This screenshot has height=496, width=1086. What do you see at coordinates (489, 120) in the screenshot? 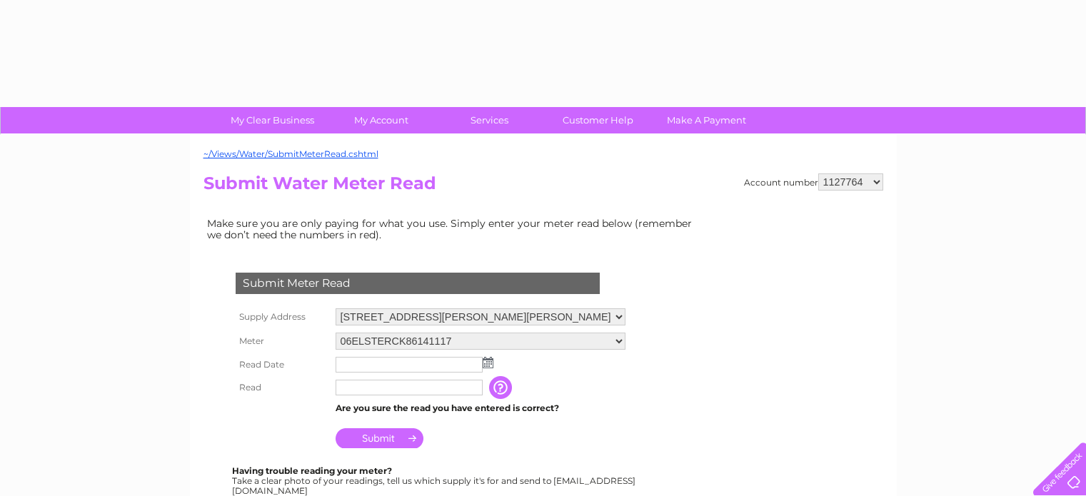
I see `a: Services` at bounding box center [489, 120].